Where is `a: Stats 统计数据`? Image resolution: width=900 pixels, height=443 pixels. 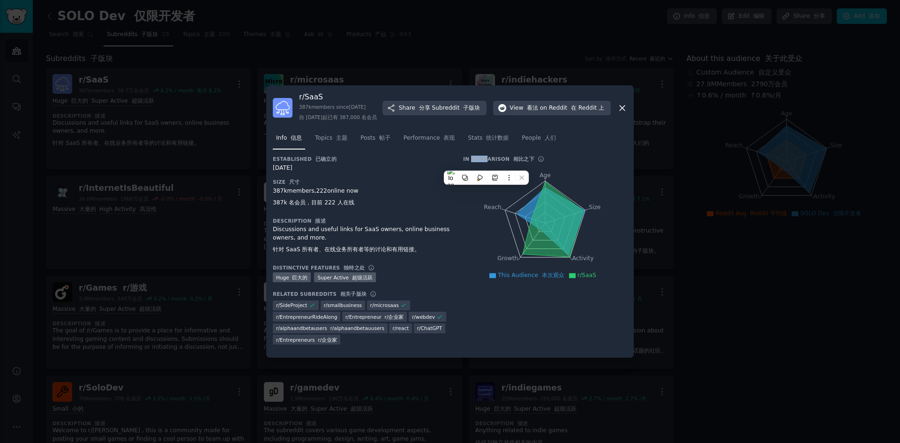 a: Stats 统计数据 is located at coordinates (488, 140).